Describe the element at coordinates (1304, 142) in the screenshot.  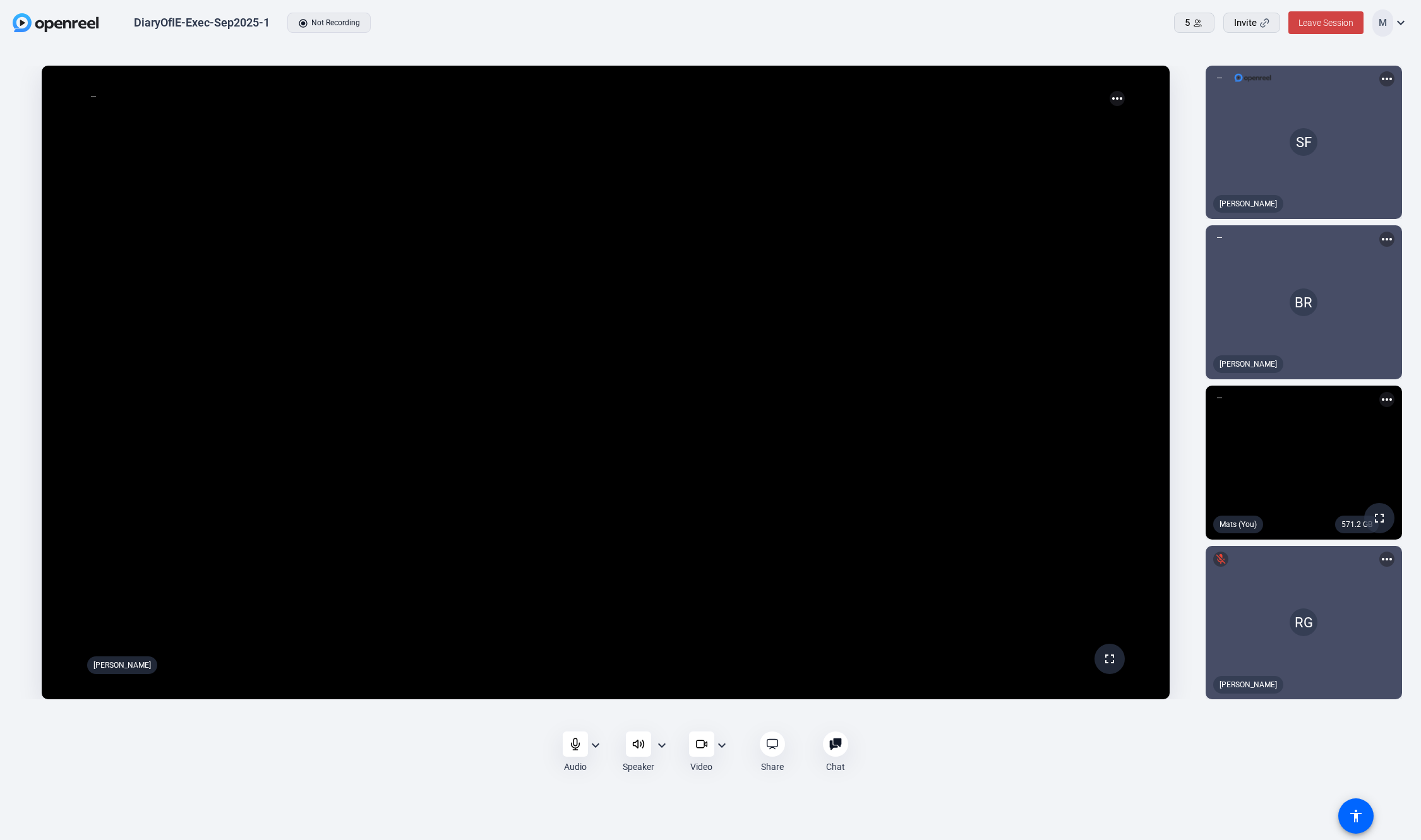
I see `div: SF` at that location.